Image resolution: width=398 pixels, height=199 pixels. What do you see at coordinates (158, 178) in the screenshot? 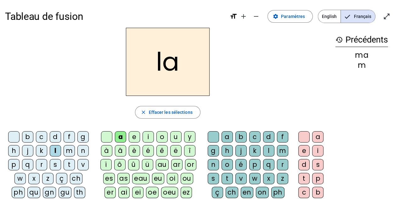
I see `div: eu` at bounding box center [158, 178].